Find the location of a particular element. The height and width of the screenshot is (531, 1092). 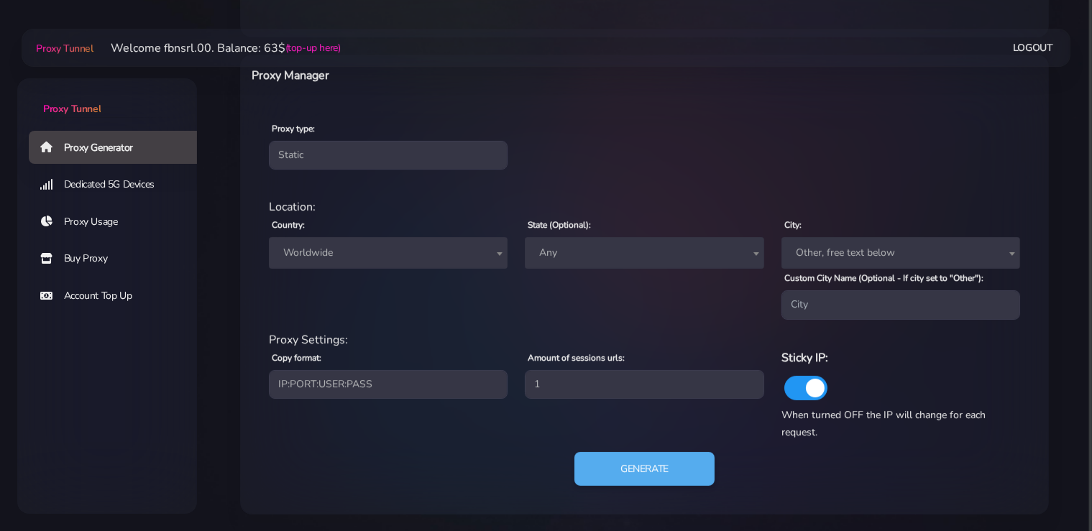

div: Proxy Settings: is located at coordinates (644, 340).